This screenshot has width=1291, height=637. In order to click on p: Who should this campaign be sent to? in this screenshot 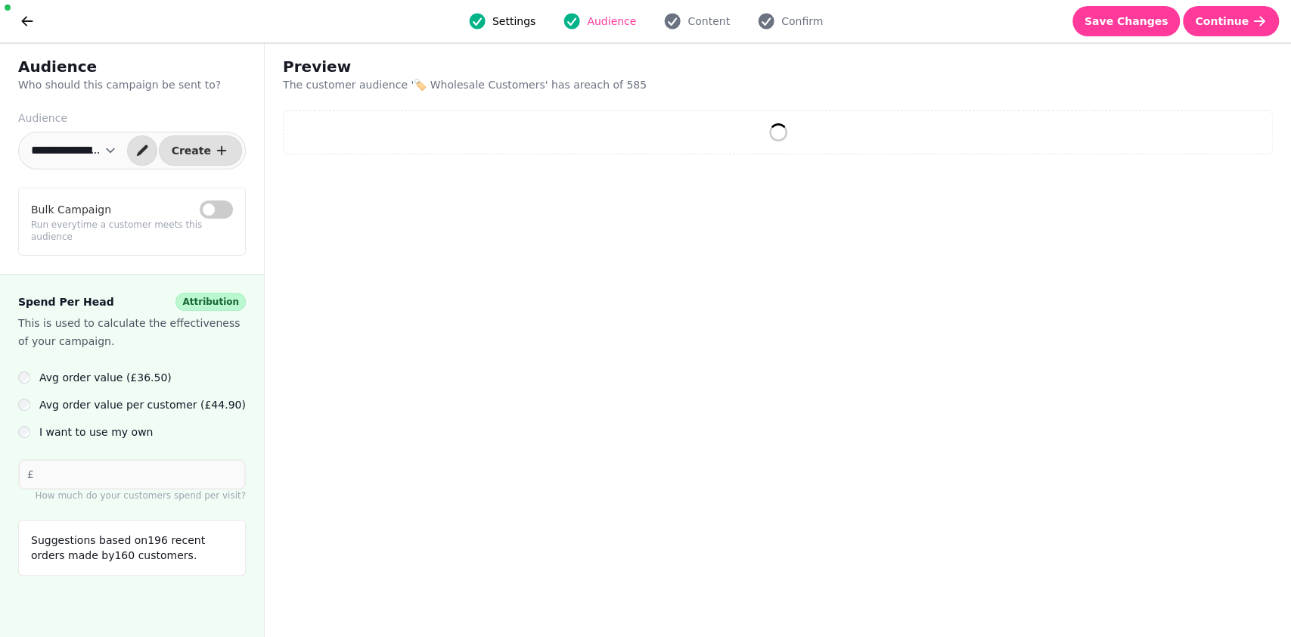, I will do `click(132, 85)`.